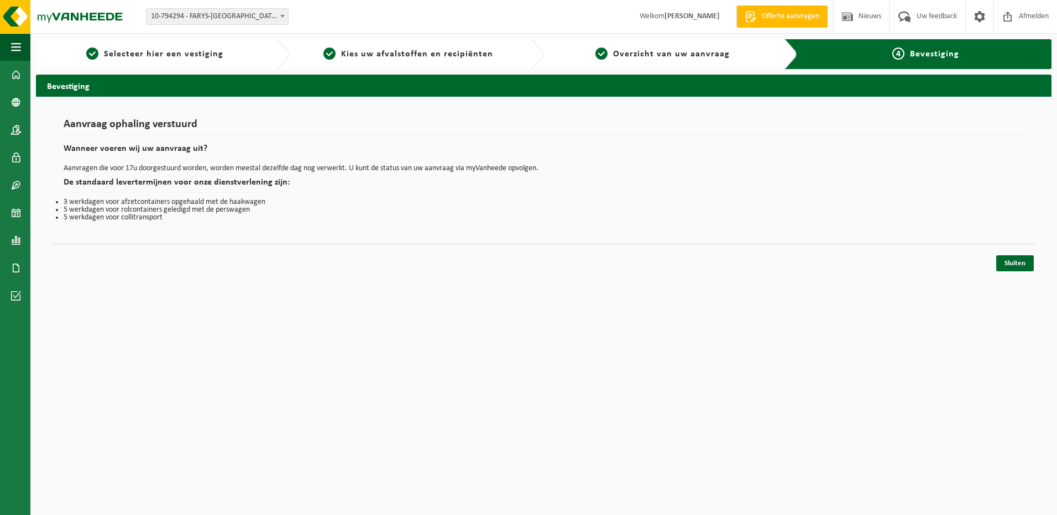  I want to click on p: Aanvragen die voor 17u doorgestuurd worden, worden meestal dezelfde dag nog verwerkt. U kunt de s..., so click(543, 169).